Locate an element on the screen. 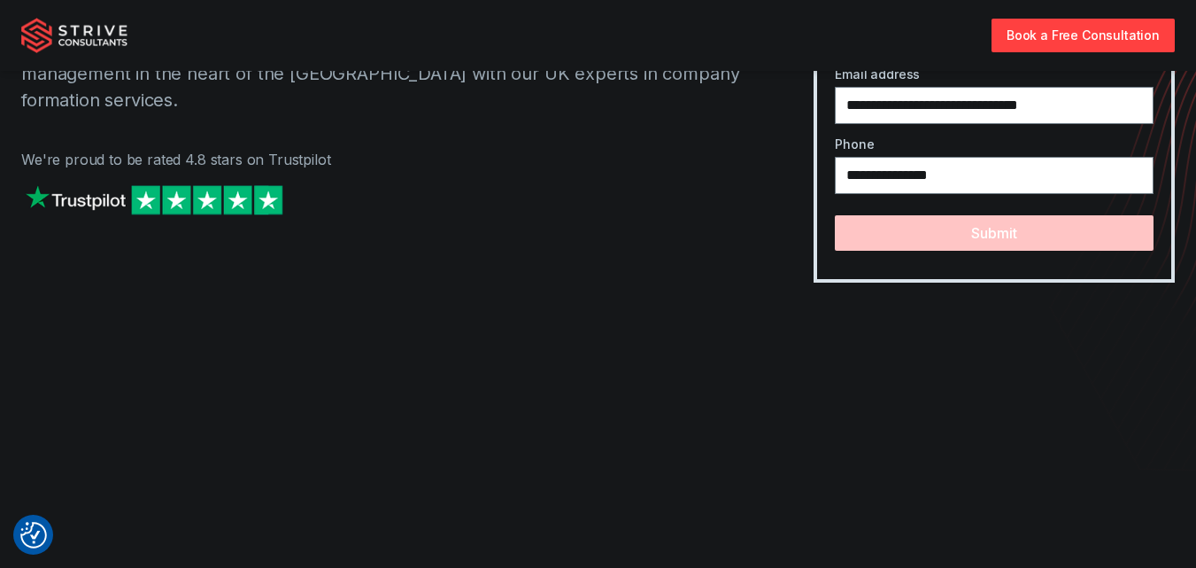 The image size is (1196, 568). button: Consent Preferences is located at coordinates (34, 535).